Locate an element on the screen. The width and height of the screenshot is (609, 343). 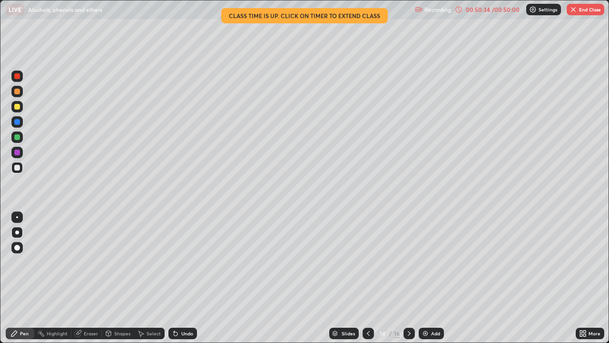
div: 00:50:34 is located at coordinates (478, 10).